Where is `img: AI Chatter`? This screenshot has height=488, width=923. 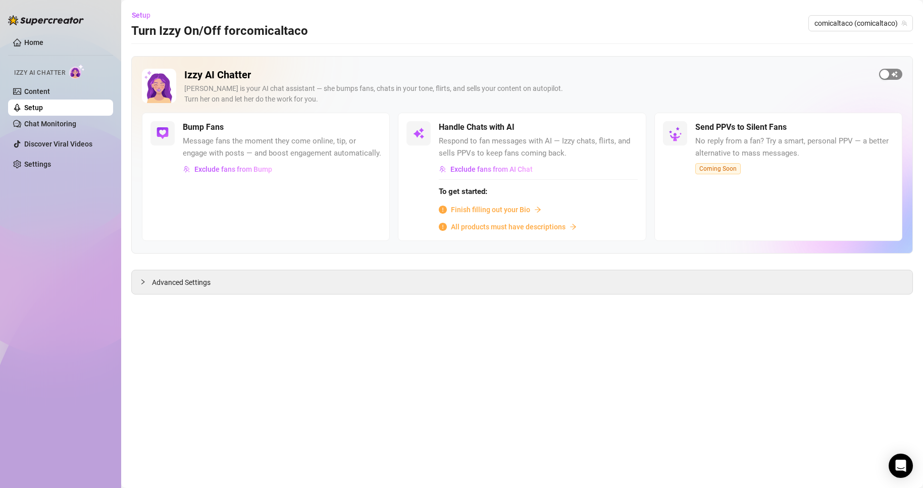 img: AI Chatter is located at coordinates (77, 71).